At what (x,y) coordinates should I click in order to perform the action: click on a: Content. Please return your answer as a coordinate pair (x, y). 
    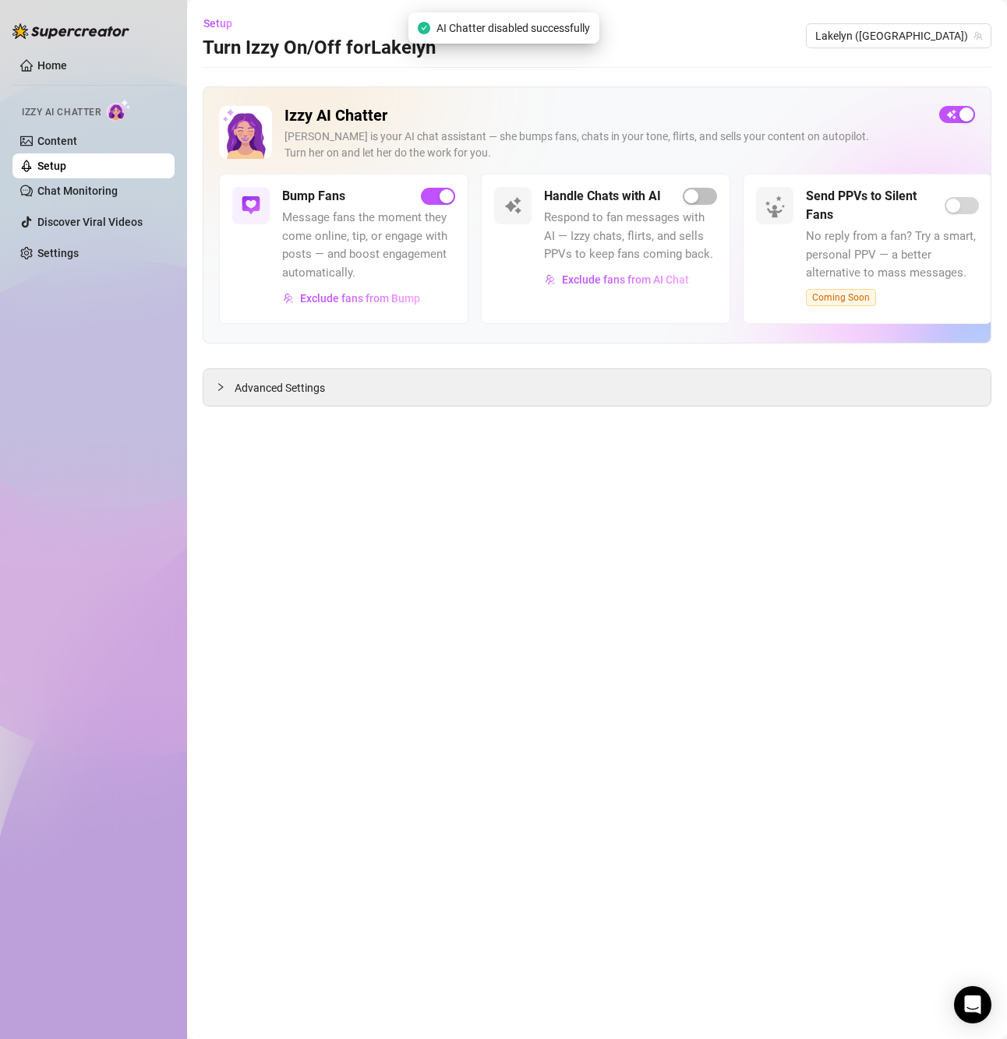
    Looking at the image, I should click on (57, 141).